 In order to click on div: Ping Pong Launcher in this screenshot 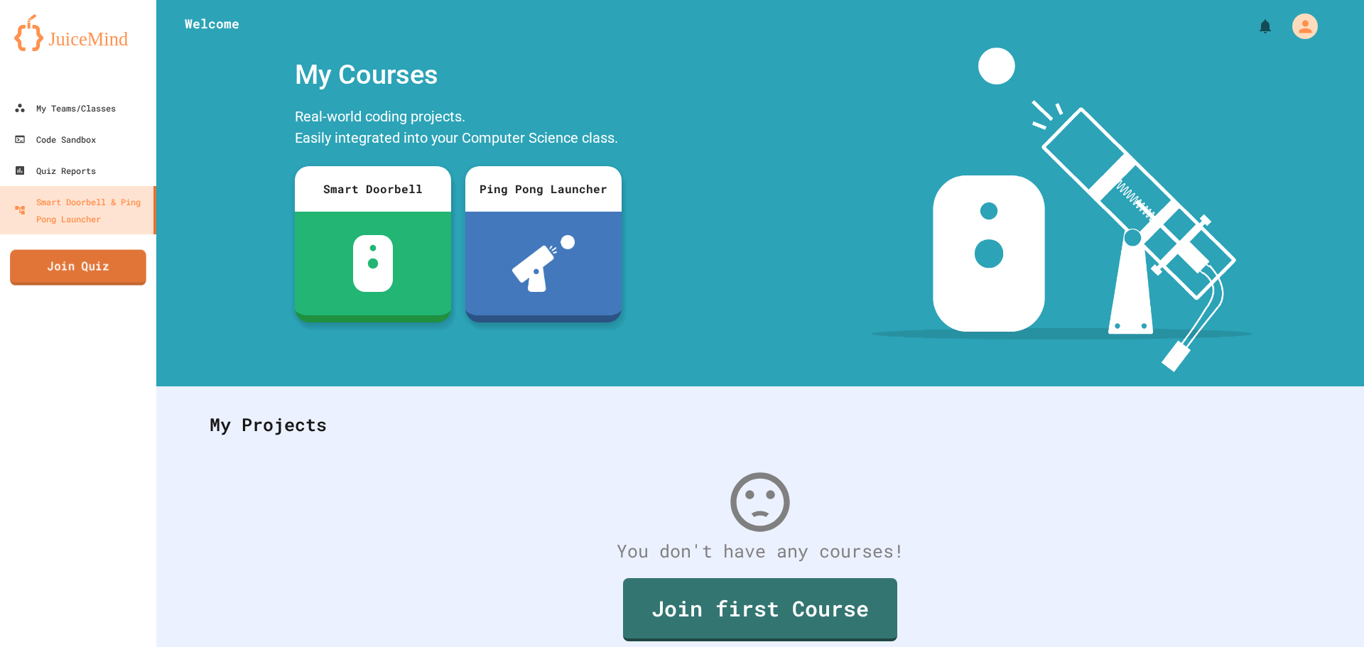, I will do `click(543, 189)`.